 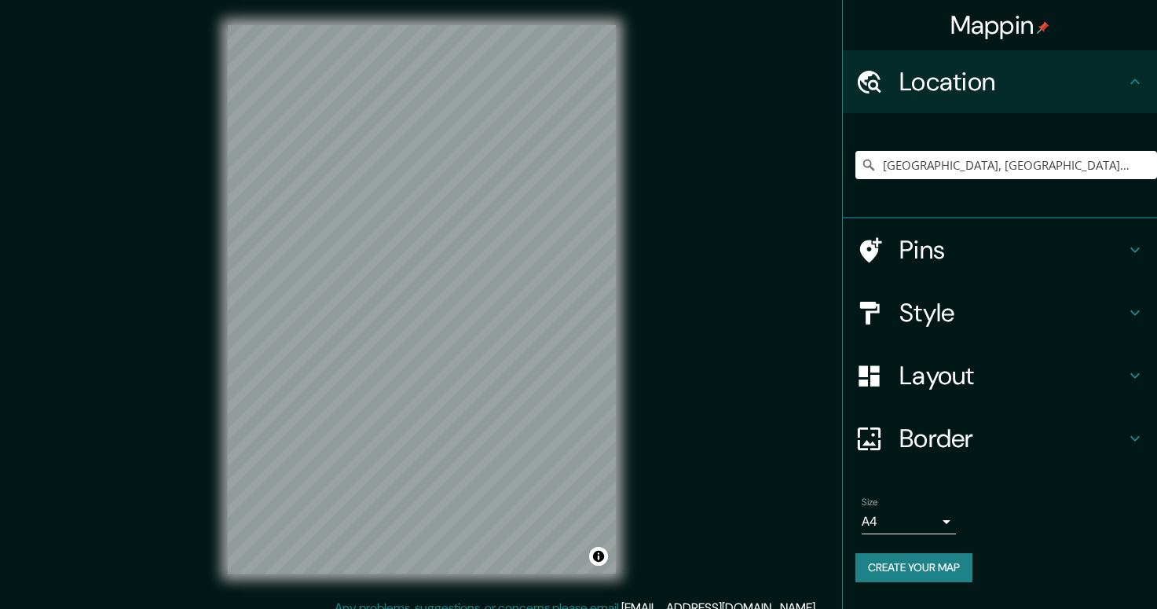 I want to click on img: pin-icon.png, so click(x=1043, y=27).